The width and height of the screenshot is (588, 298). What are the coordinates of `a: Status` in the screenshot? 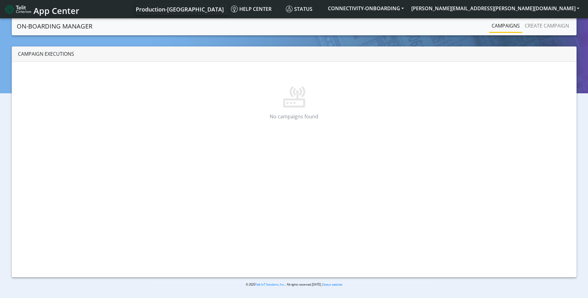 It's located at (304, 9).